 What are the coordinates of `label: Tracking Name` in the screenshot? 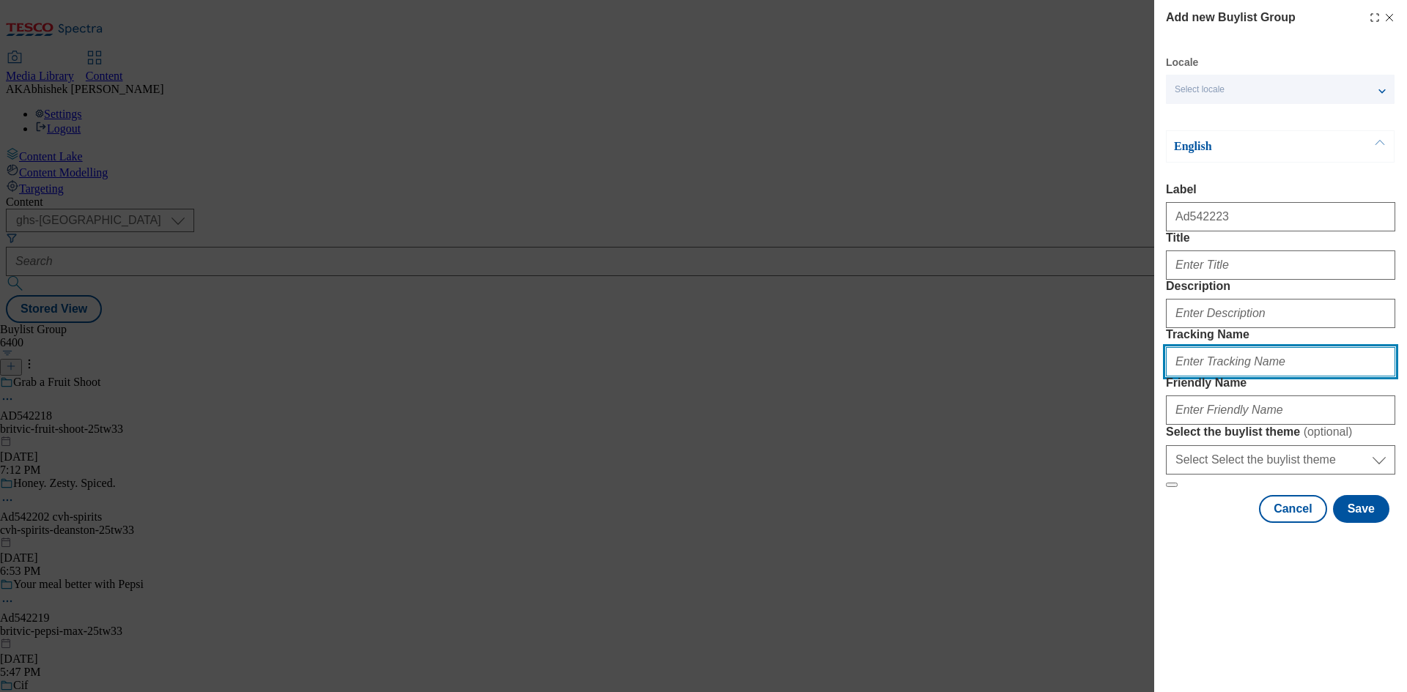 It's located at (1280, 335).